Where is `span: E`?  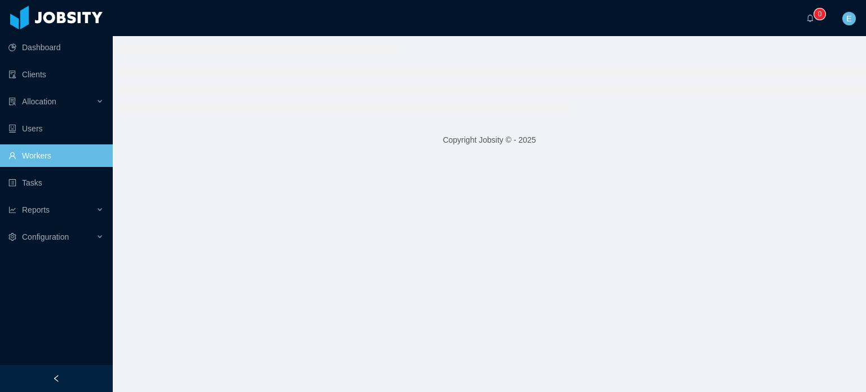 span: E is located at coordinates (849, 19).